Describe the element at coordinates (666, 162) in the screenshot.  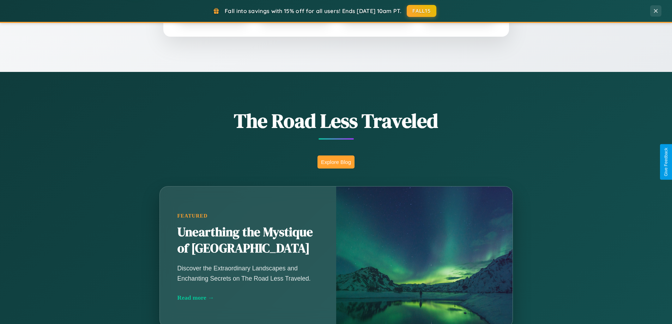
I see `div: Give Feedback` at that location.